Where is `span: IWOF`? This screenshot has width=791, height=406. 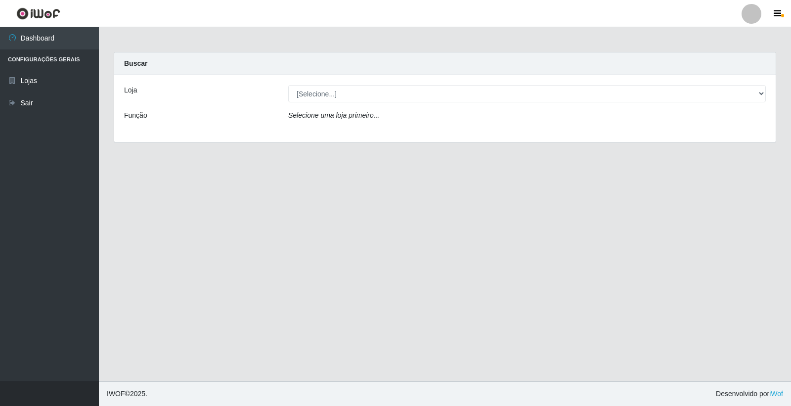
span: IWOF is located at coordinates (116, 394).